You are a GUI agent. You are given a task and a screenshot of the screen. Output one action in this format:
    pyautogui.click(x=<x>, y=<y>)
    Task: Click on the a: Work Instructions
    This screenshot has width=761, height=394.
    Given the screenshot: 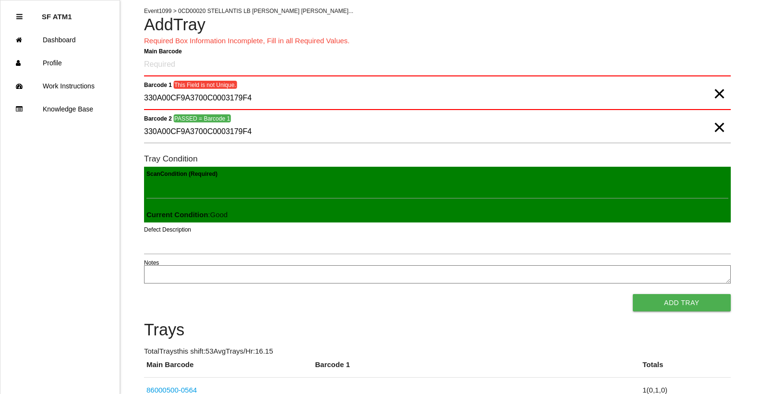 What is the action you would take?
    pyautogui.click(x=60, y=86)
    